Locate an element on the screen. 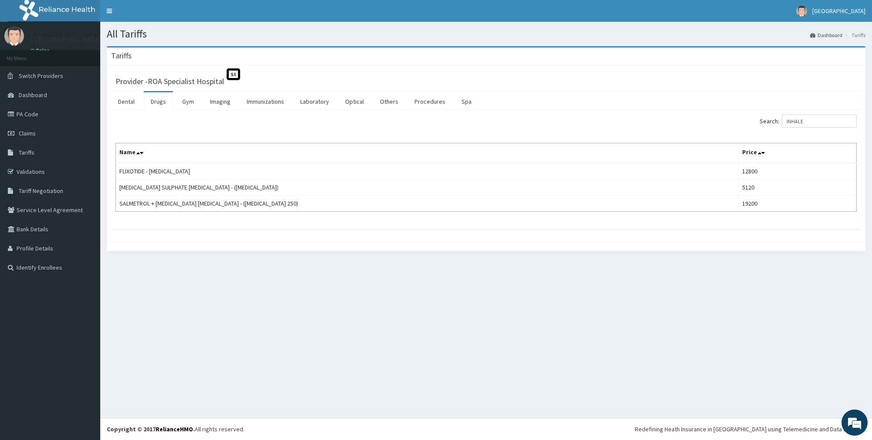 Image resolution: width=872 pixels, height=440 pixels. a: Dental is located at coordinates (126, 102).